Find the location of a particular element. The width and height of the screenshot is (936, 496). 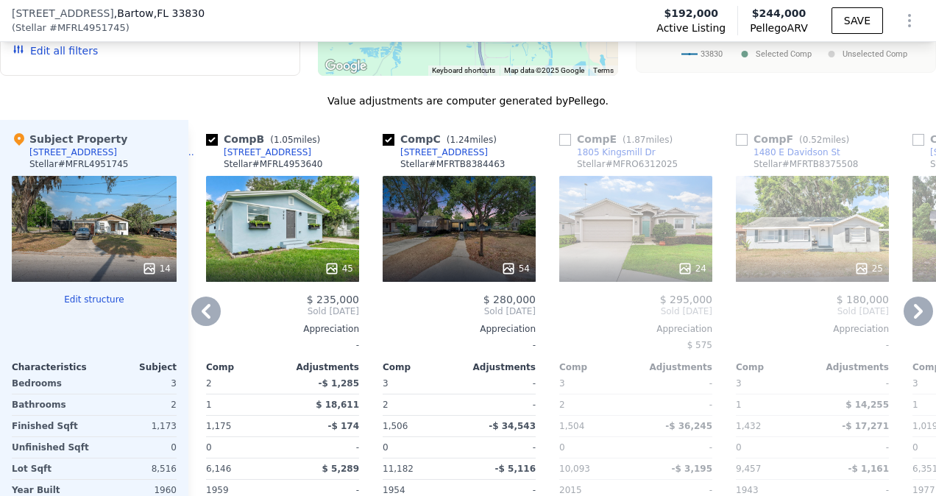

a: 1805 Kingsmill Dr is located at coordinates (607, 152).